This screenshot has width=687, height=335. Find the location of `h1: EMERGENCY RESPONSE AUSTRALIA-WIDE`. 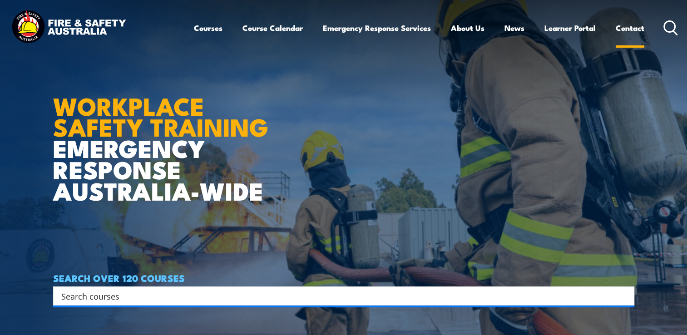

h1: EMERGENCY RESPONSE AUSTRALIA-WIDE is located at coordinates (164, 137).